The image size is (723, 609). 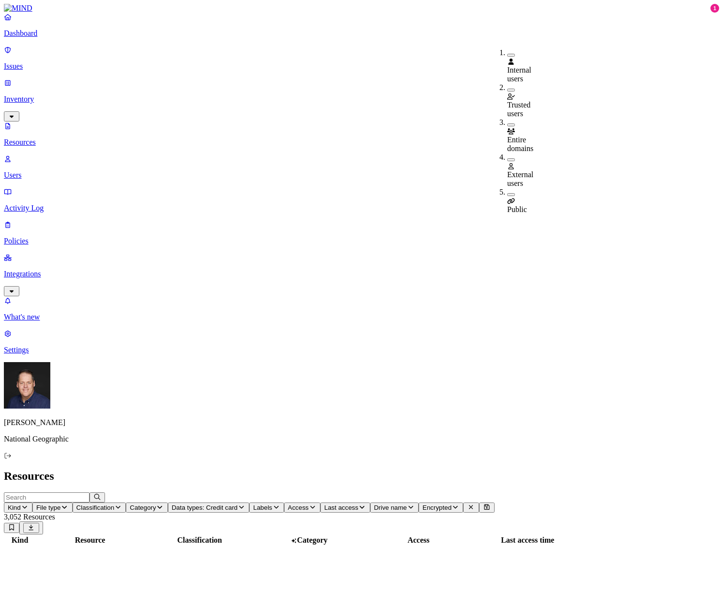 I want to click on p: Users, so click(x=361, y=175).